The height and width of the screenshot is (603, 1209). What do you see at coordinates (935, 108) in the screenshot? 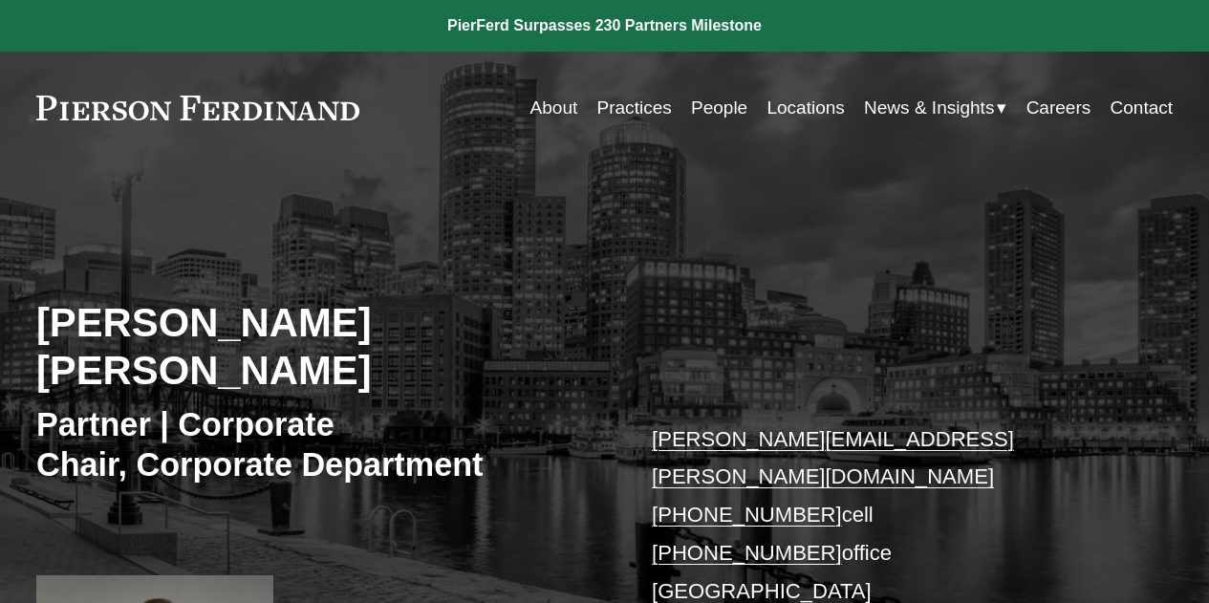
I see `a: folder dropdown` at bounding box center [935, 108].